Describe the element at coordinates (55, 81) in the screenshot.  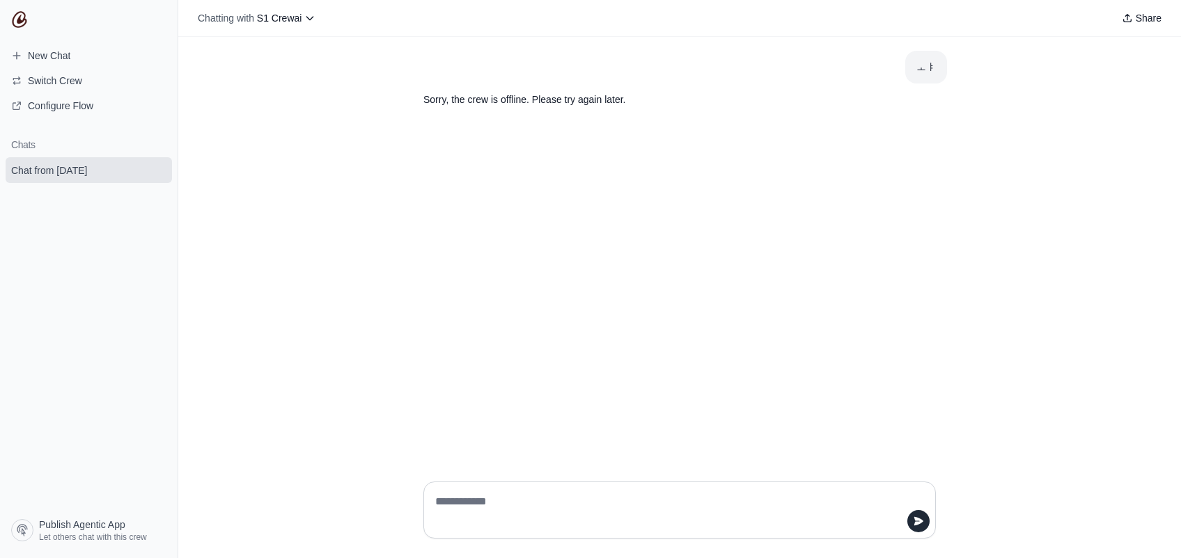
I see `span: Switch Crew` at that location.